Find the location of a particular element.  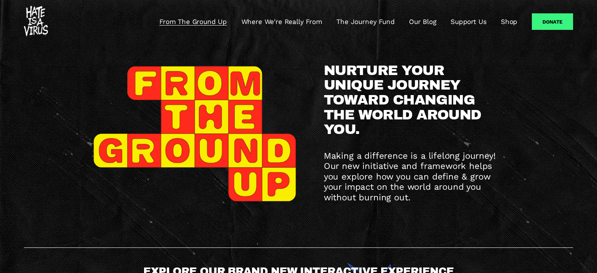

a: Shop is located at coordinates (509, 22).